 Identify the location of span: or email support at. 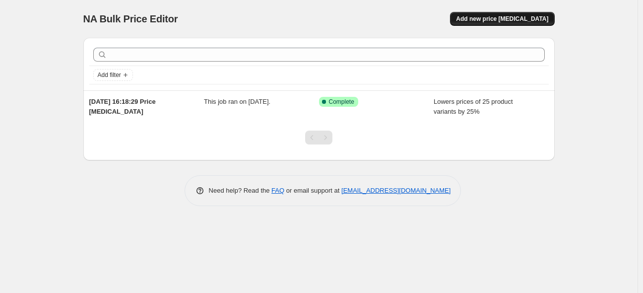
(312, 190).